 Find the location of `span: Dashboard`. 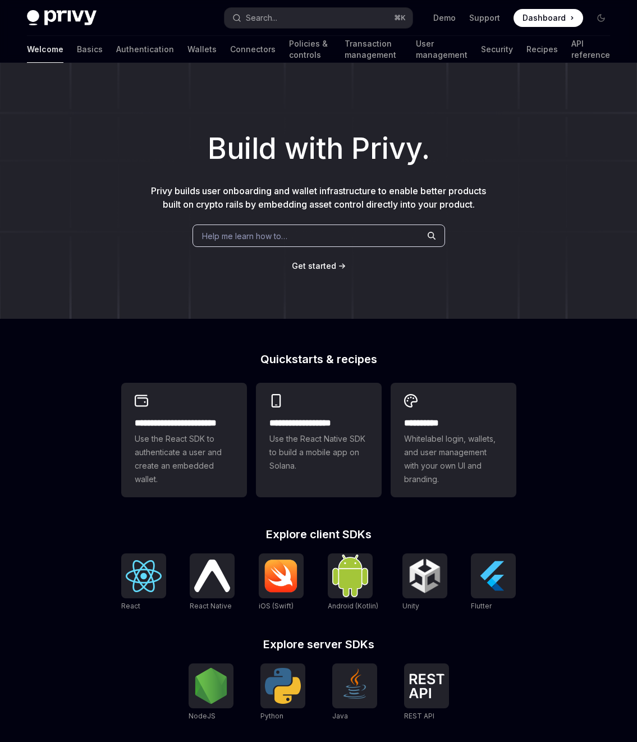

span: Dashboard is located at coordinates (544, 18).